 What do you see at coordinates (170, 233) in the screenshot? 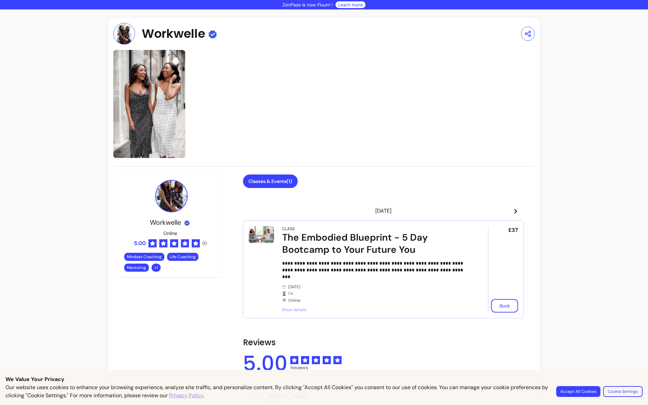
I see `p: Online` at bounding box center [170, 233].